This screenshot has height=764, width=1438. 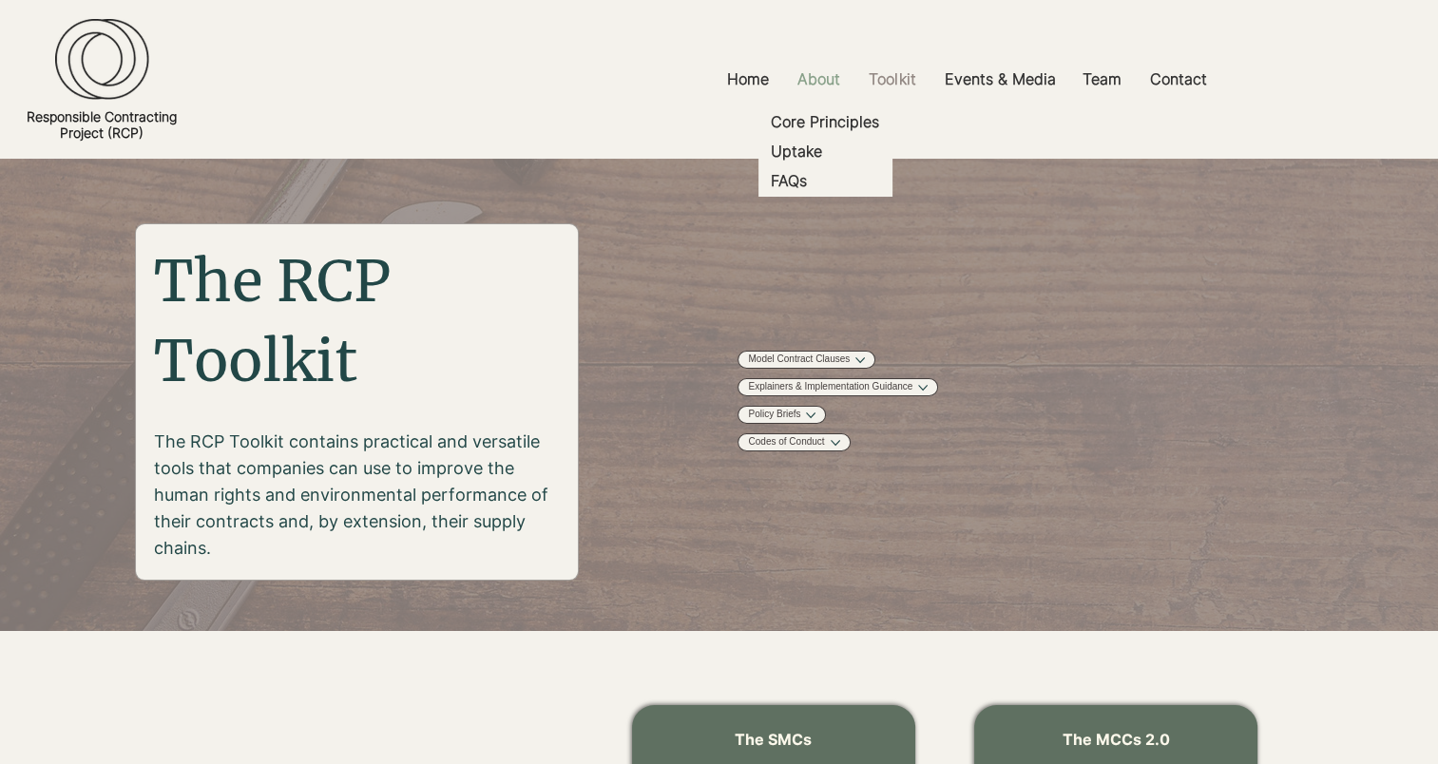 I want to click on button: More Codes of Conduct pages, so click(x=835, y=443).